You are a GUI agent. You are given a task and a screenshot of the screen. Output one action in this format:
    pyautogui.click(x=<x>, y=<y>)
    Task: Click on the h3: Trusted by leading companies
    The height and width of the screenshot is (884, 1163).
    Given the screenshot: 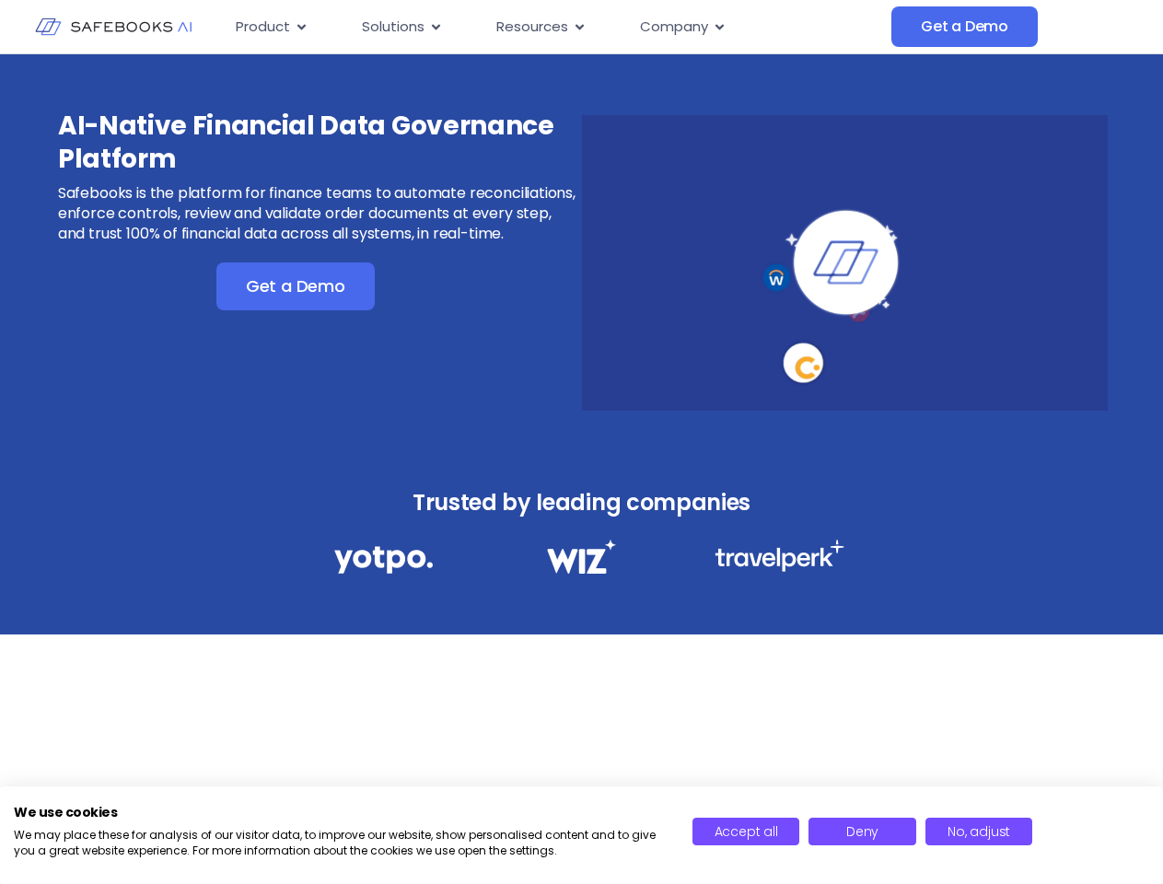 What is the action you would take?
    pyautogui.click(x=582, y=503)
    